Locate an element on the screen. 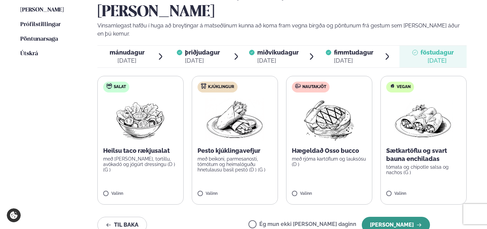  span: fimmtudagur is located at coordinates (353, 52).